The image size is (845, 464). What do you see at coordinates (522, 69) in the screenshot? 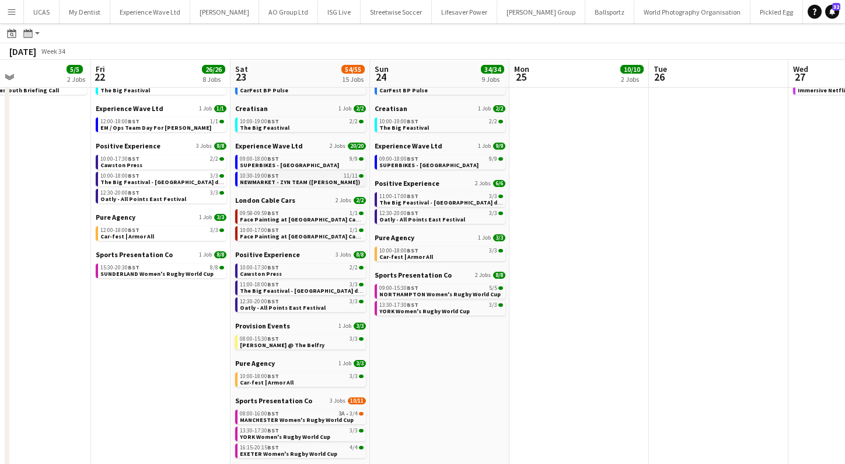
I see `span: Mon` at bounding box center [522, 69].